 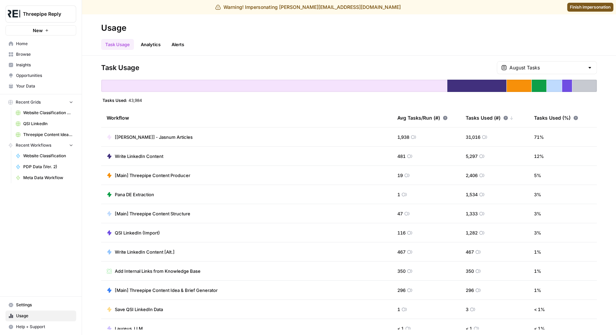 What do you see at coordinates (41, 145) in the screenshot?
I see `button: Recent Workflows` at bounding box center [41, 145].